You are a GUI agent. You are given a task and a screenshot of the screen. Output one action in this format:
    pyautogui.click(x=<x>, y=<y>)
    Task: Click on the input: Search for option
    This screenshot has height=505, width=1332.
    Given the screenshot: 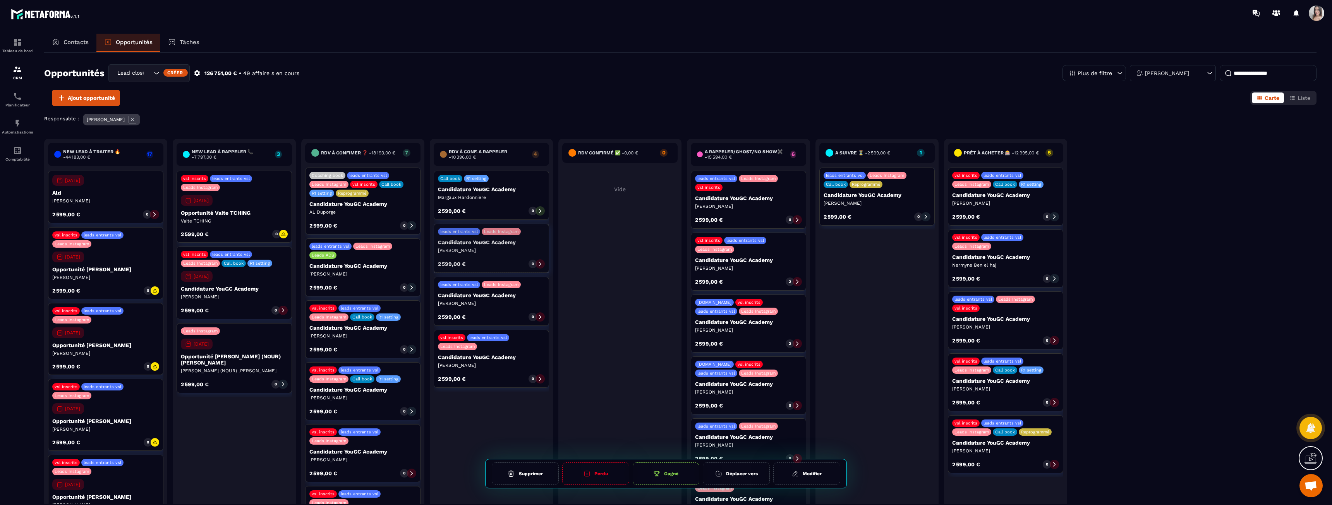 What is the action you would take?
    pyautogui.click(x=148, y=73)
    